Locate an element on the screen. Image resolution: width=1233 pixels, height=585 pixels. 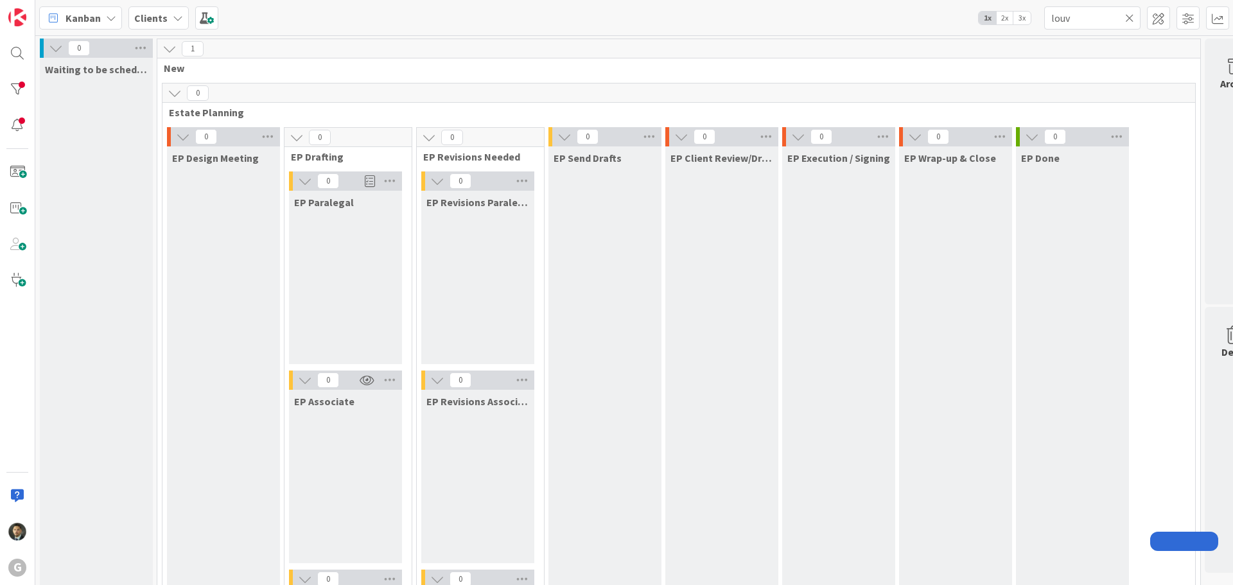
span: EP Revisions Needed is located at coordinates (475, 157).